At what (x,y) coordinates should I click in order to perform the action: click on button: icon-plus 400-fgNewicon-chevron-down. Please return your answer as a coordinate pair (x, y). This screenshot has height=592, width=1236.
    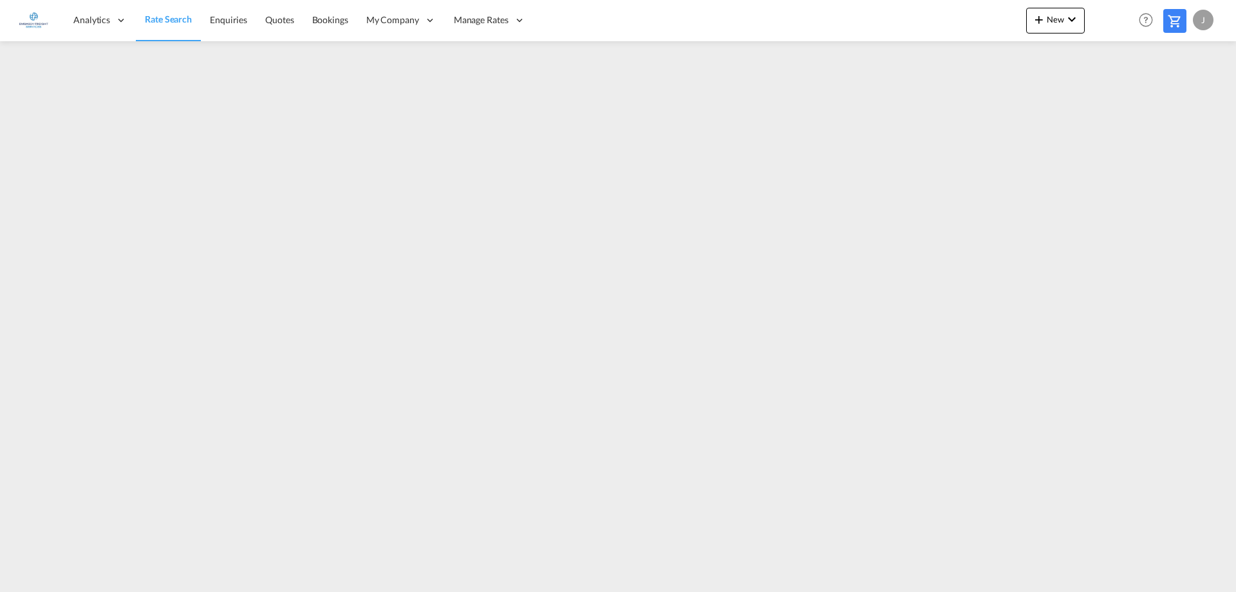
    Looking at the image, I should click on (1055, 21).